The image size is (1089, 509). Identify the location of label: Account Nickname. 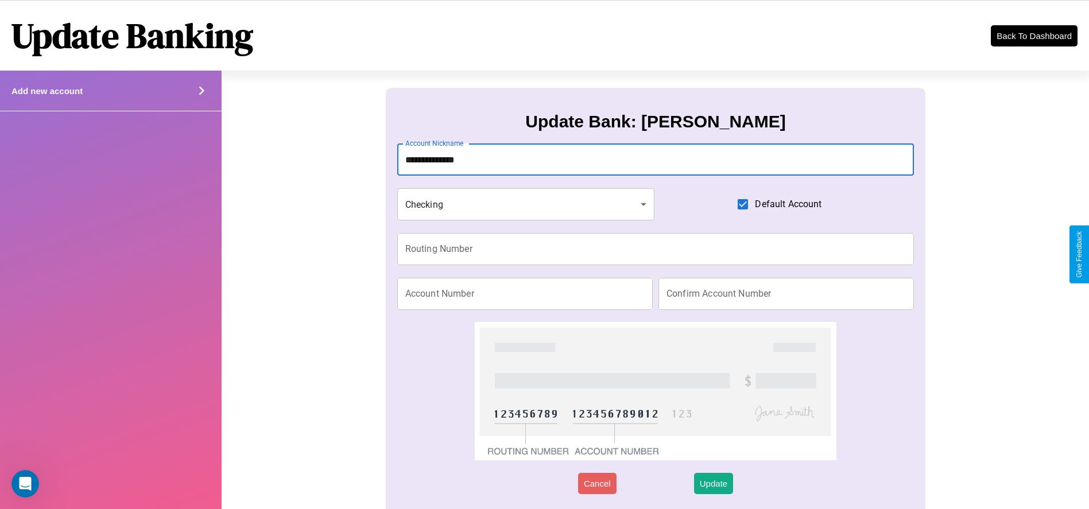
(434, 143).